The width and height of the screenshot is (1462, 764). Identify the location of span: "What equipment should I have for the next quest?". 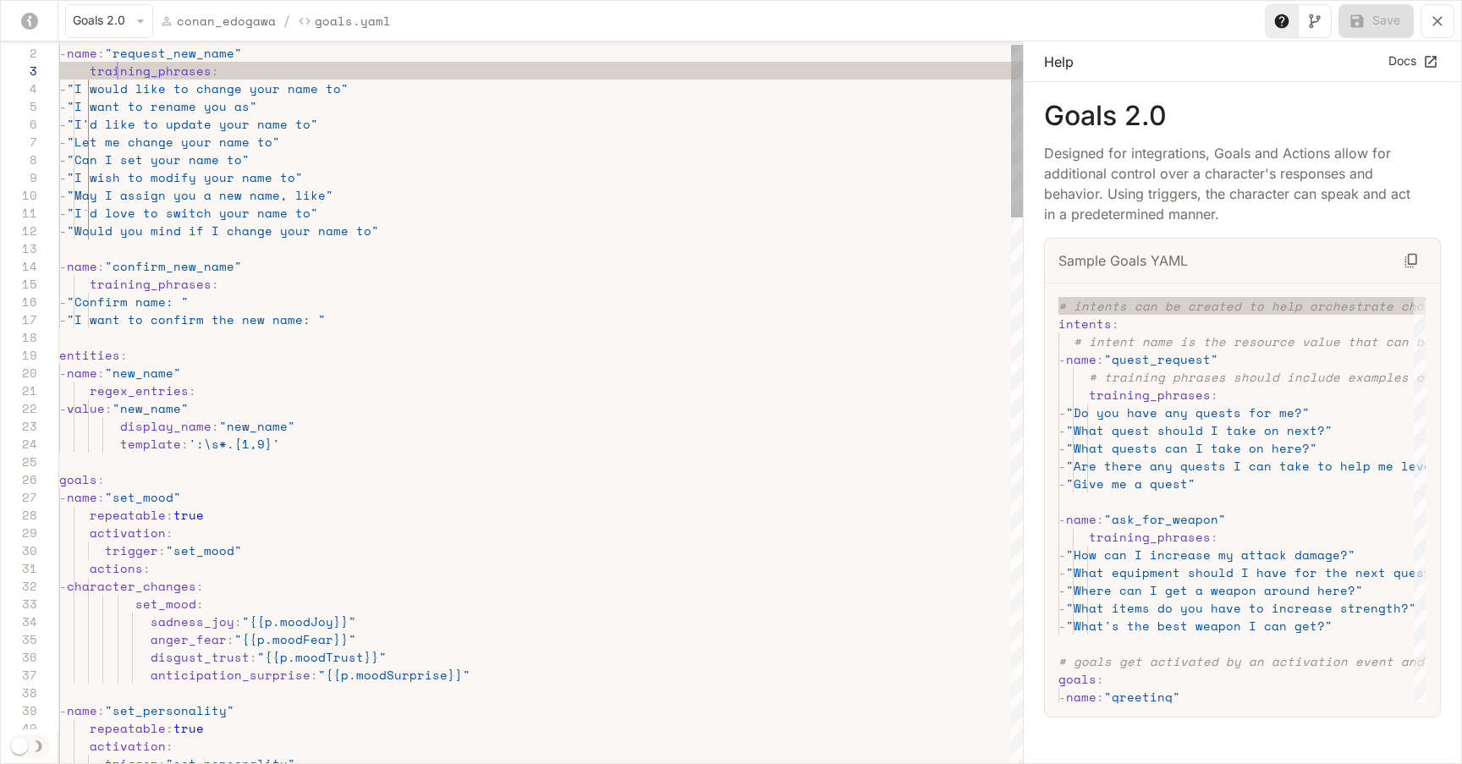
(1257, 572).